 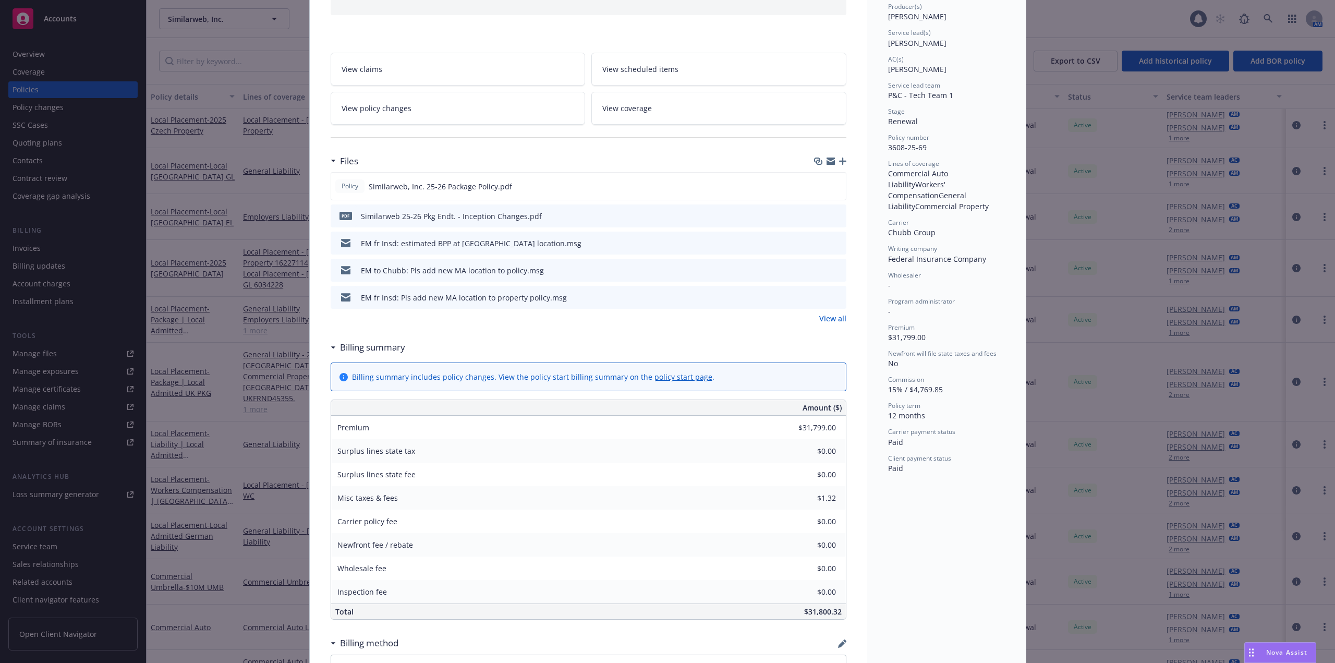 What do you see at coordinates (451, 216) in the screenshot?
I see `div: Similarweb 25-26 Pkg Endt. - Inception Changes.pdf` at bounding box center [451, 216].